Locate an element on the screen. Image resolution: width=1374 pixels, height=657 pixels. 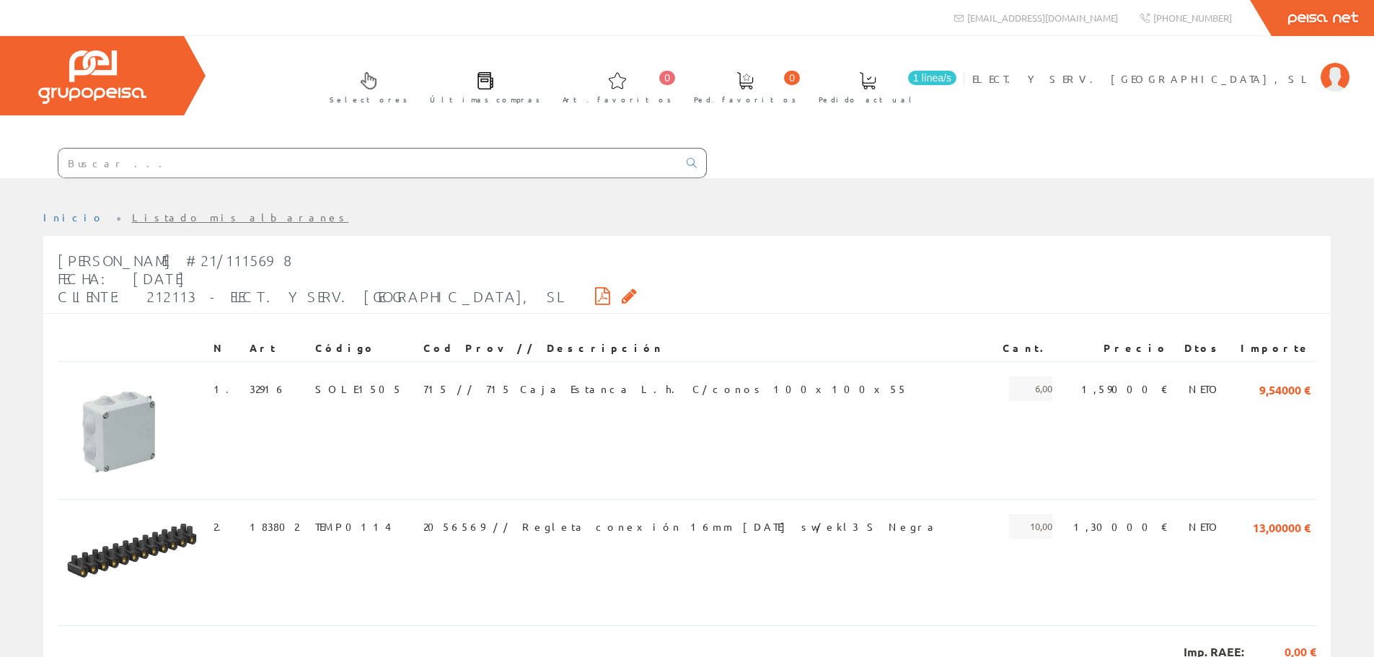
th: Precio is located at coordinates (1115, 348).